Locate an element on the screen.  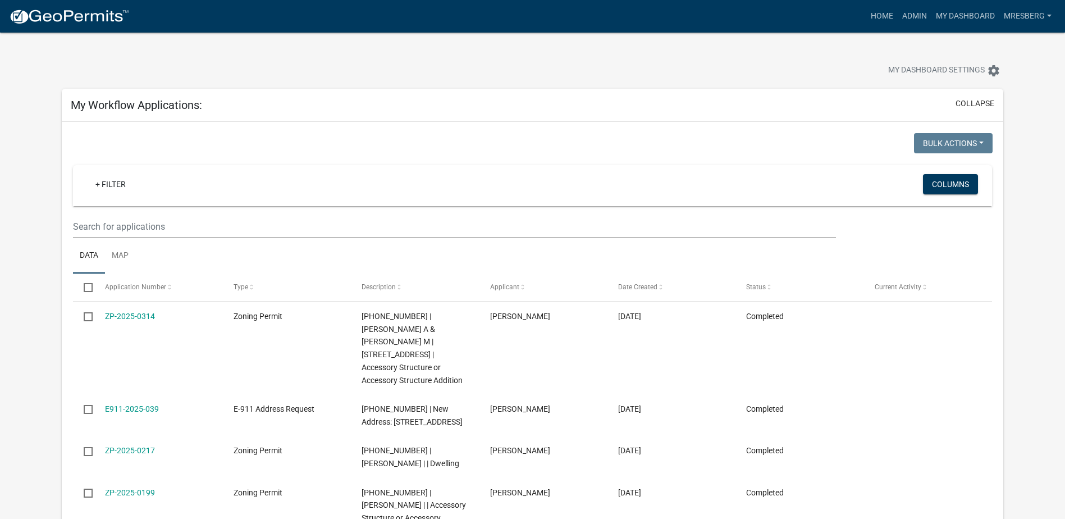
span: 69-020-1127 | RESBERG, CHRISTOPHER A & MANDIE M | 440 COUNTY ROAD 18 | Accessory Structure or Acc... is located at coordinates (412, 348).